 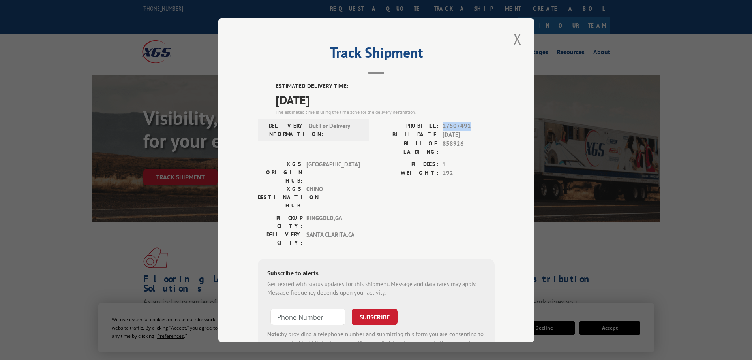 What do you see at coordinates (282, 130) in the screenshot?
I see `label: DELIVERY INFORMATION:` at bounding box center [282, 130].